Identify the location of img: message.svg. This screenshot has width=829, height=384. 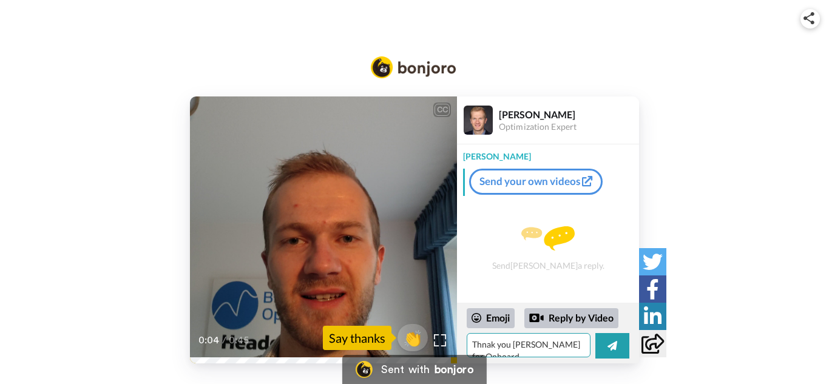
(548, 239).